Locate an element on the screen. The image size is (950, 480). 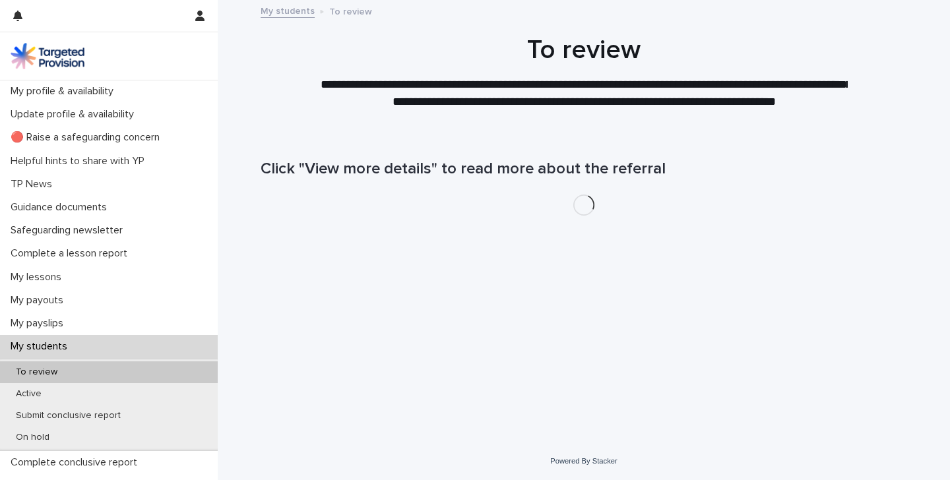
h1: To review is located at coordinates (584, 50).